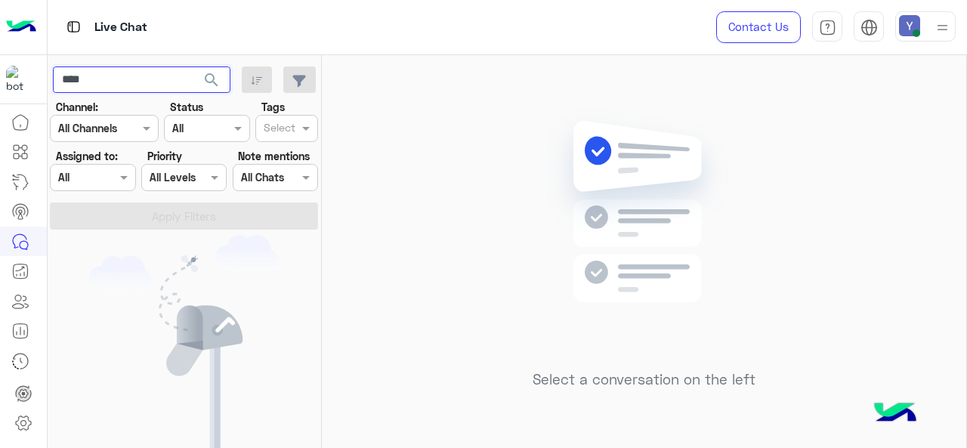 The height and width of the screenshot is (448, 967). Describe the element at coordinates (644, 379) in the screenshot. I see `h5: Select a conversation on the left` at that location.